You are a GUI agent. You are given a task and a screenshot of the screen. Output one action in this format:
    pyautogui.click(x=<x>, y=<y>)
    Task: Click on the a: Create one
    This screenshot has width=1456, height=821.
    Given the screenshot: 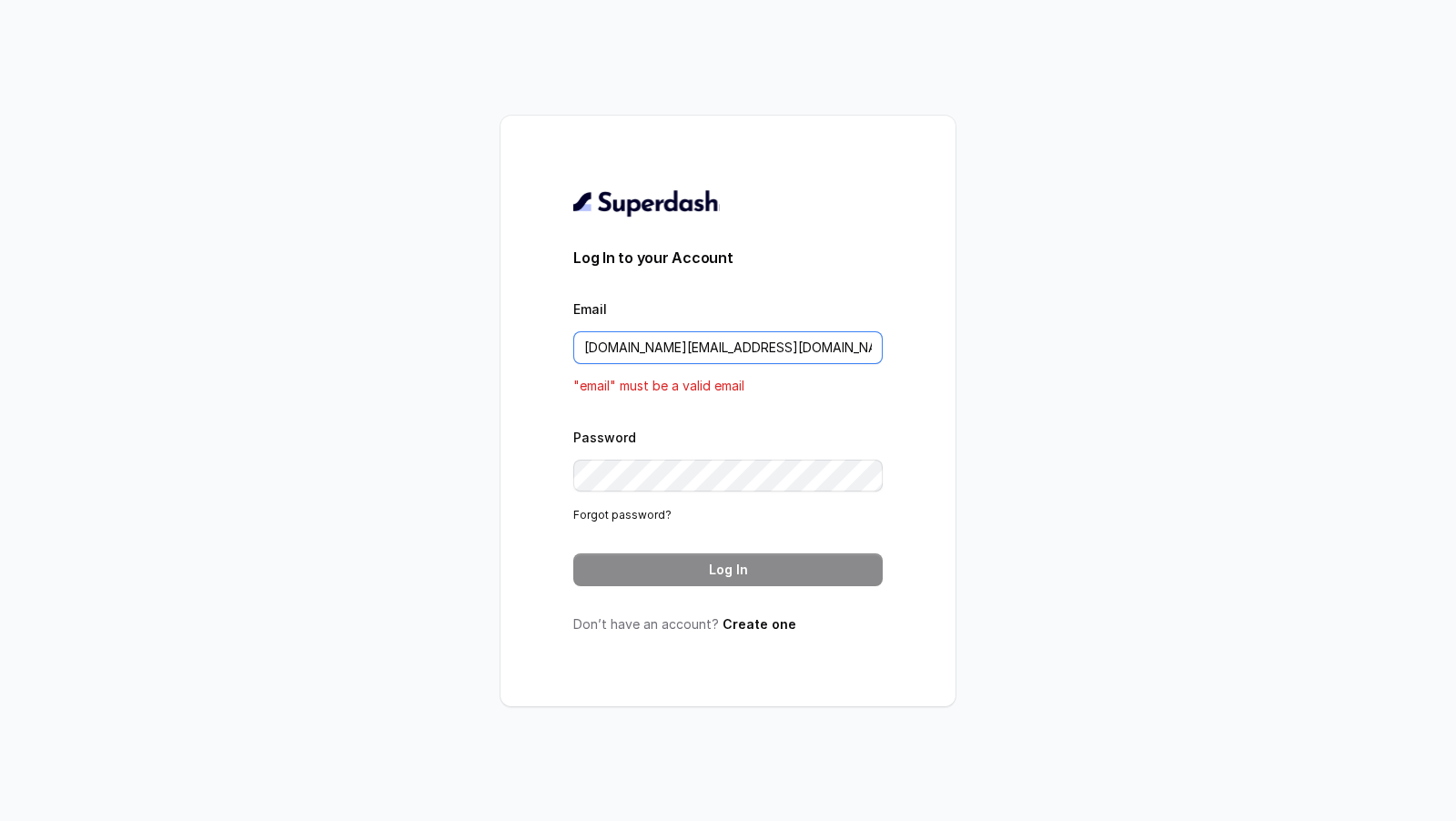 What is the action you would take?
    pyautogui.click(x=759, y=623)
    